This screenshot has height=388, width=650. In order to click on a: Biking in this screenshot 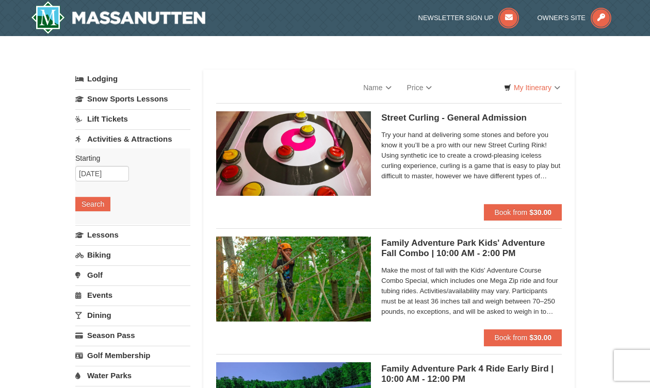, I will do `click(133, 255)`.